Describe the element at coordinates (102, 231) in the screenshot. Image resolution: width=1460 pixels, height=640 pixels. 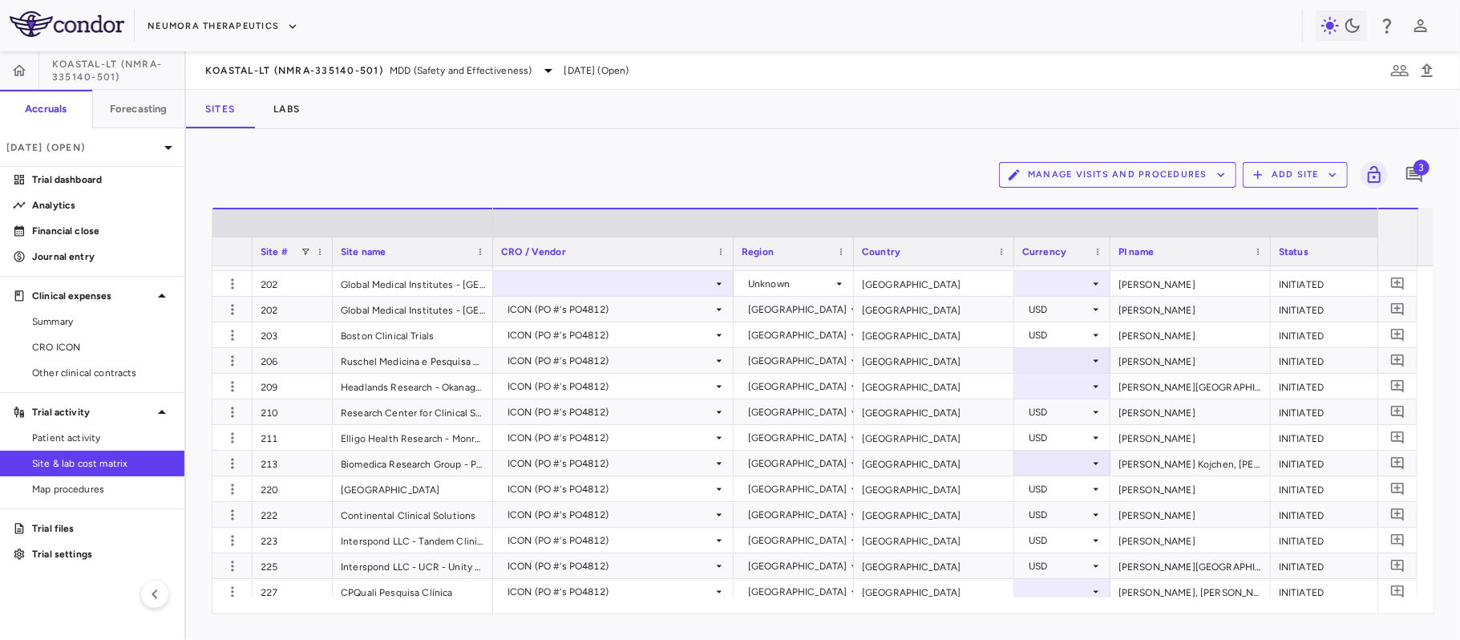
I see `p: Financial close` at that location.